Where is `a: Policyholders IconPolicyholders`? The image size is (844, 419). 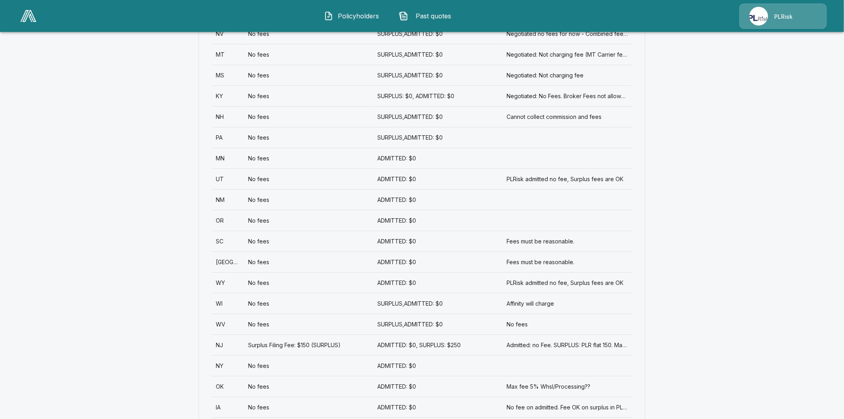
a: Policyholders IconPolicyholders is located at coordinates (352, 16).